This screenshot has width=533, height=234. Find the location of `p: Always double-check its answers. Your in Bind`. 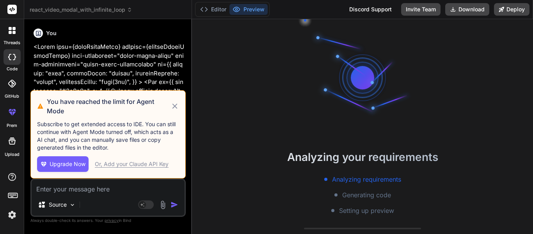

p: Always double-check its answers. Your in Bind is located at coordinates (108, 220).